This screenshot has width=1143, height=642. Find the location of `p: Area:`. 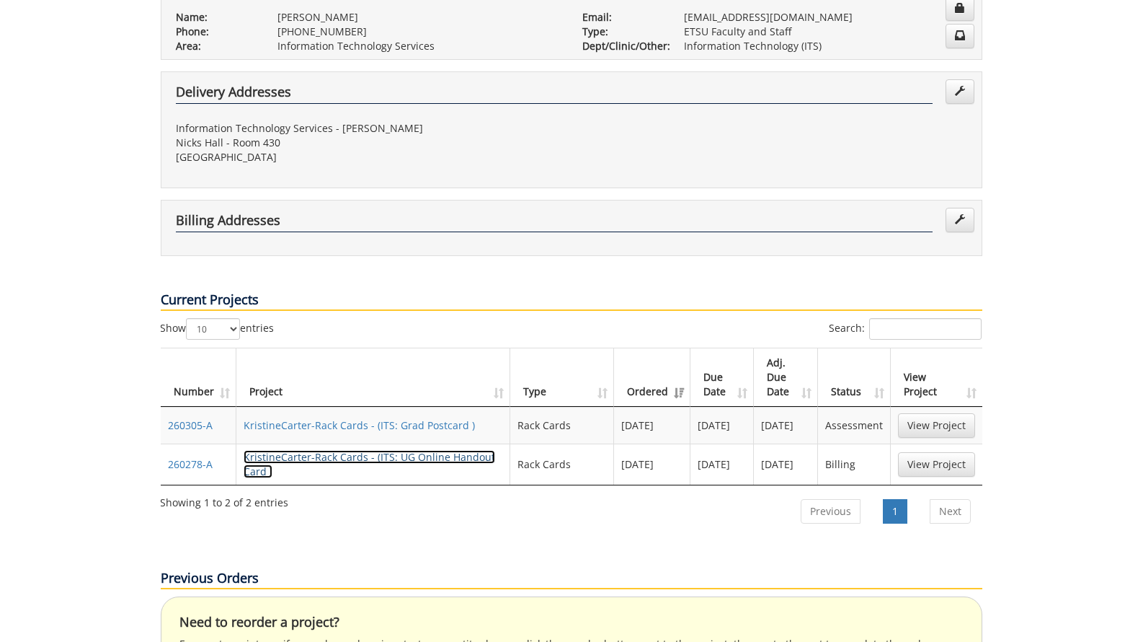

p: Area: is located at coordinates (216, 46).